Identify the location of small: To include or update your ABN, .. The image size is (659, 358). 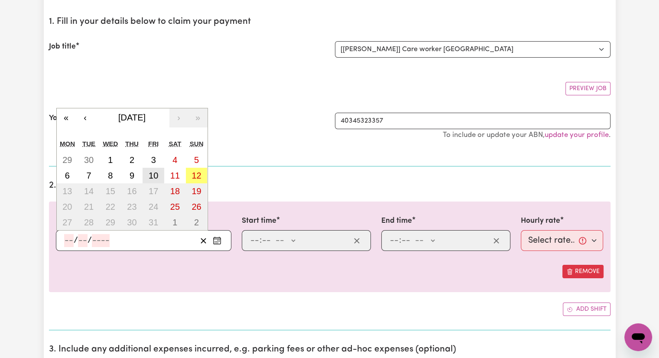
(527, 135).